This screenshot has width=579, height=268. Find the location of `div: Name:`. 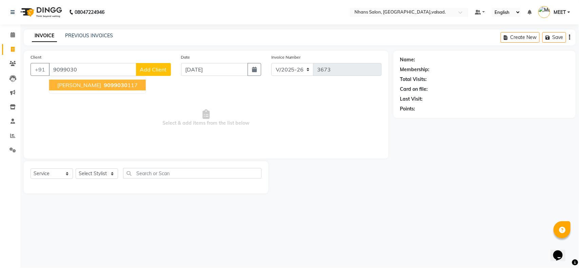

div: Name: is located at coordinates (408, 60).